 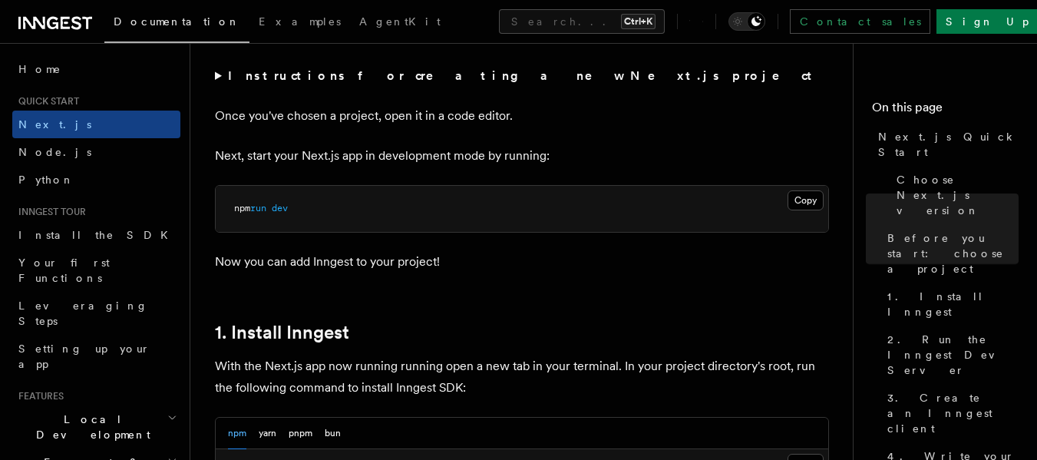 What do you see at coordinates (954, 195) in the screenshot?
I see `a: Choose Next.js version` at bounding box center [954, 195].